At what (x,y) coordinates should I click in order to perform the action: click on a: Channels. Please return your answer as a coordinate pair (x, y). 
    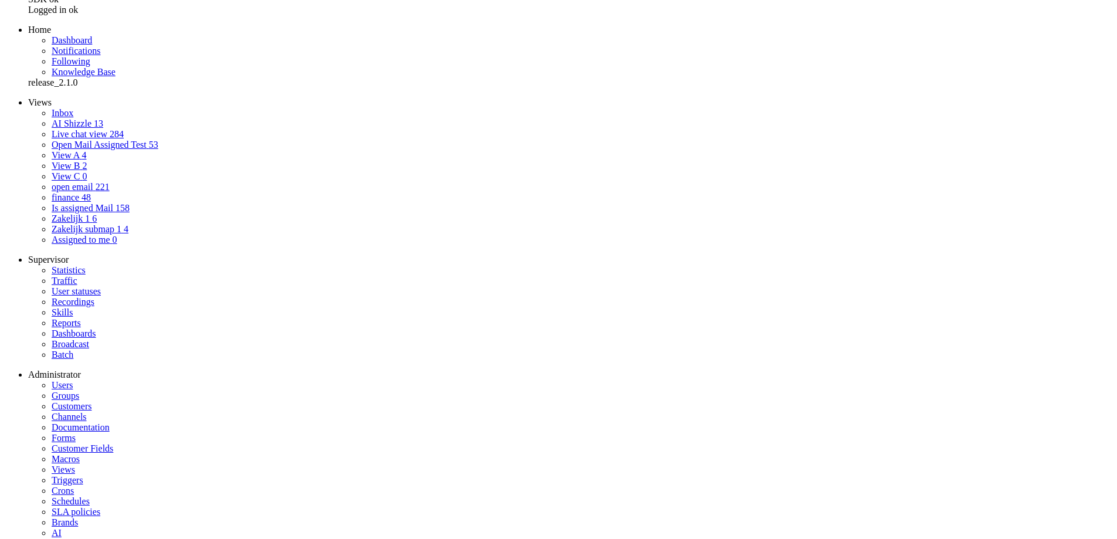
    Looking at the image, I should click on (69, 416).